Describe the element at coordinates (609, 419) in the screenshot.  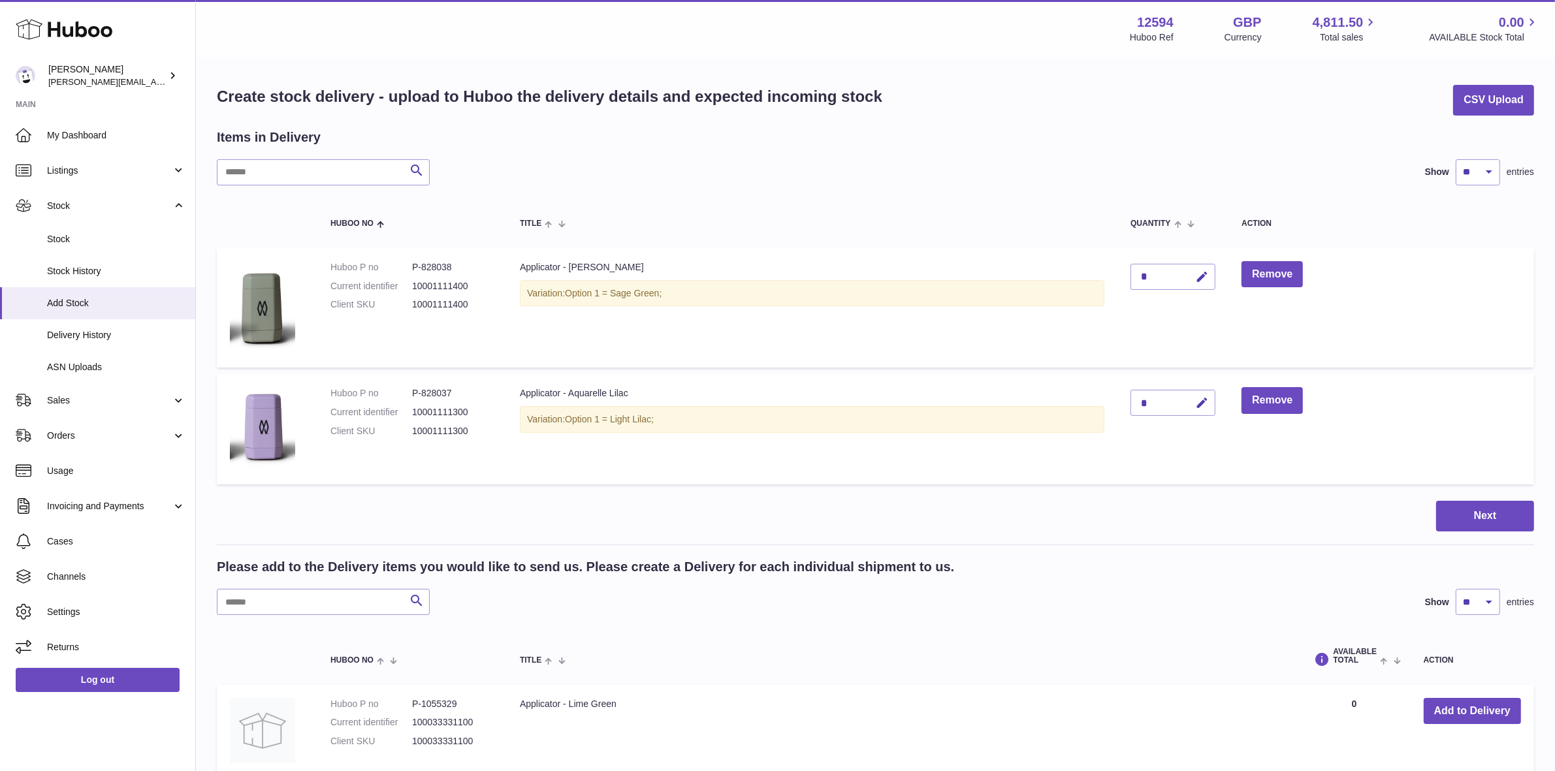
I see `span: Option 1 = Light Lilac;` at that location.